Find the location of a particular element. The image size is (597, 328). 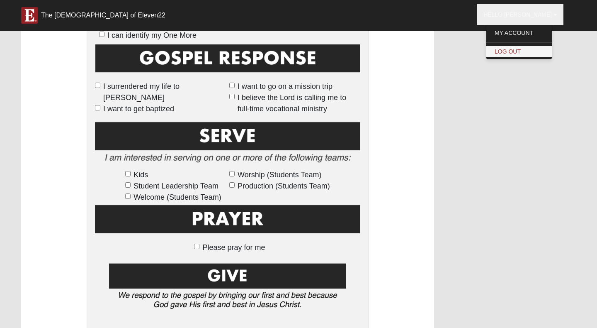

img: GospelResponseBLK.png is located at coordinates (228, 61).